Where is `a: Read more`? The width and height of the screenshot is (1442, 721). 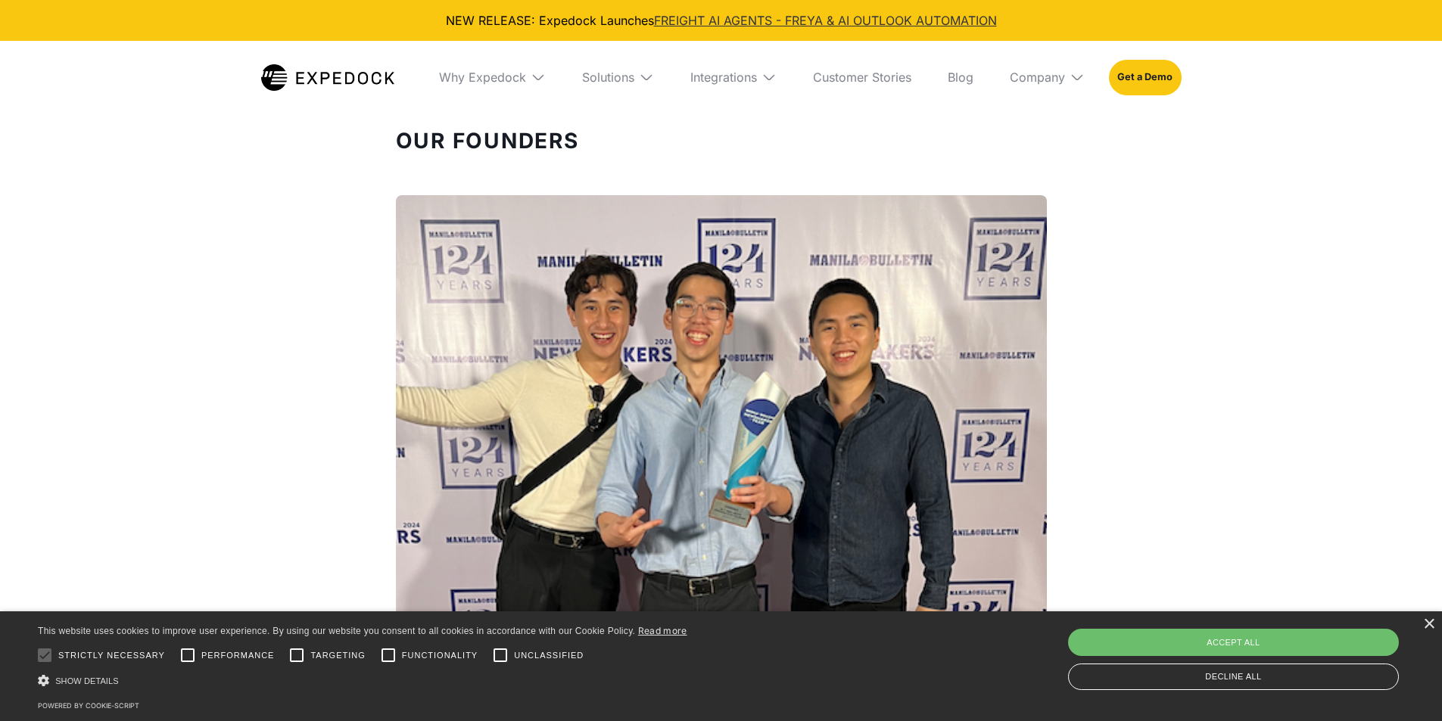 a: Read more is located at coordinates (662, 630).